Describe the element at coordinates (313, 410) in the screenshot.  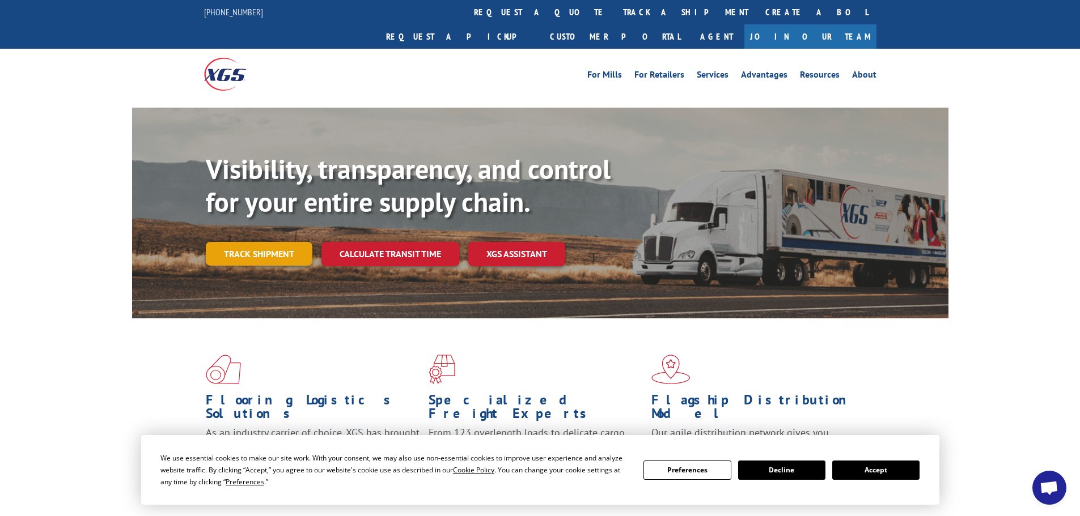
I see `h1: Flooring Logistics Solutions` at that location.